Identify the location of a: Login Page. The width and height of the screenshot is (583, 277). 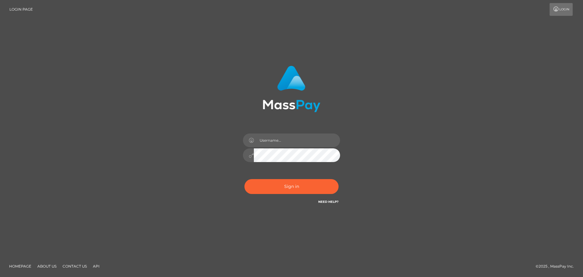
(21, 9).